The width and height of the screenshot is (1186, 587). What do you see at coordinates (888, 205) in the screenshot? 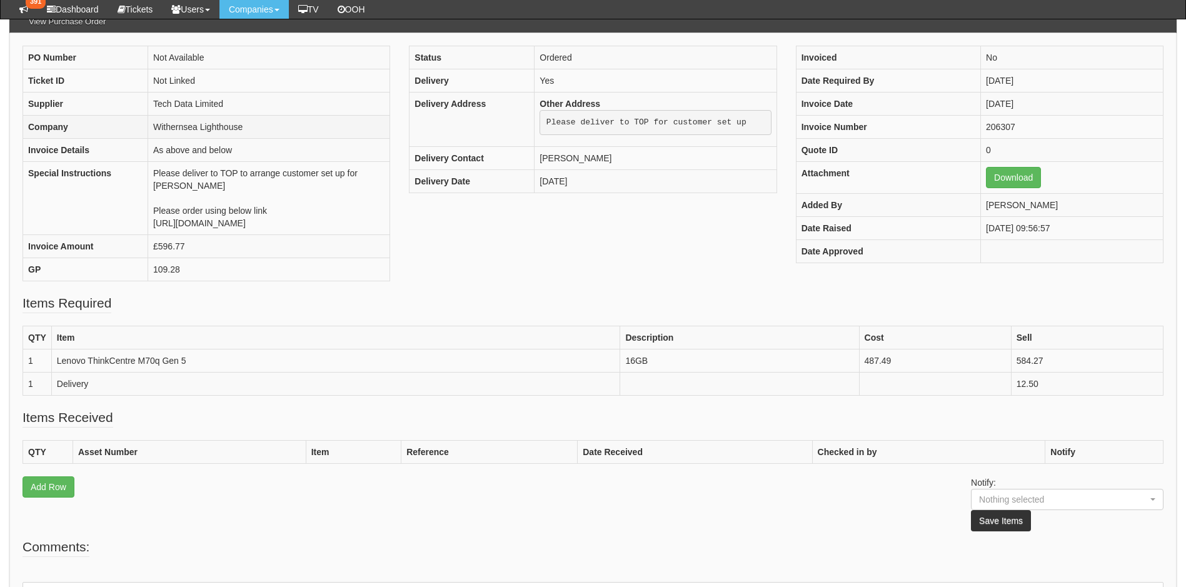
I see `th: Added By` at bounding box center [888, 205].